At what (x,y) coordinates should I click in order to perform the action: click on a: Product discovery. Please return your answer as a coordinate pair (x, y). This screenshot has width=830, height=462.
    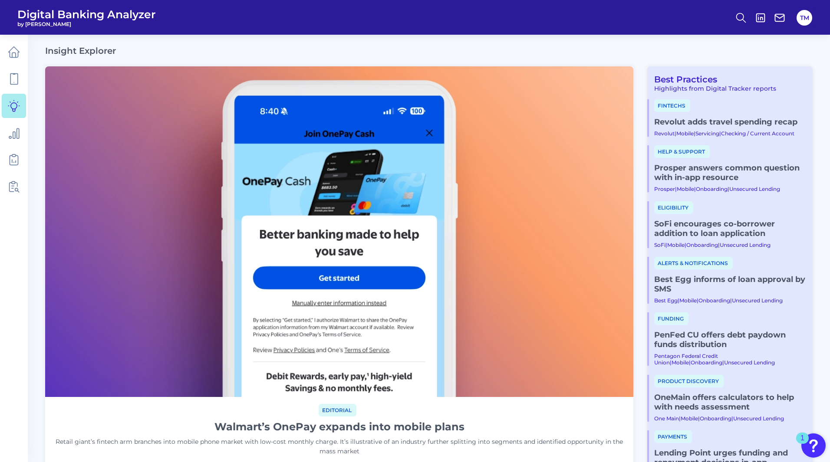
    Looking at the image, I should click on (689, 381).